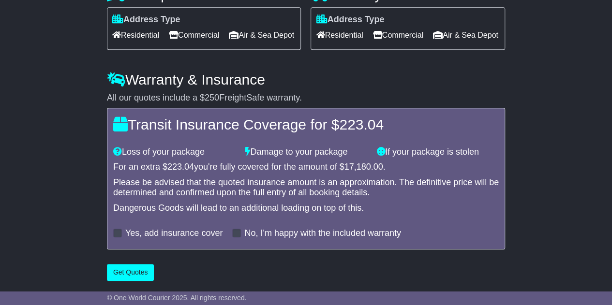 The image size is (612, 305). I want to click on div: For an extra $ you're fully covered for the amount of $ ., so click(306, 167).